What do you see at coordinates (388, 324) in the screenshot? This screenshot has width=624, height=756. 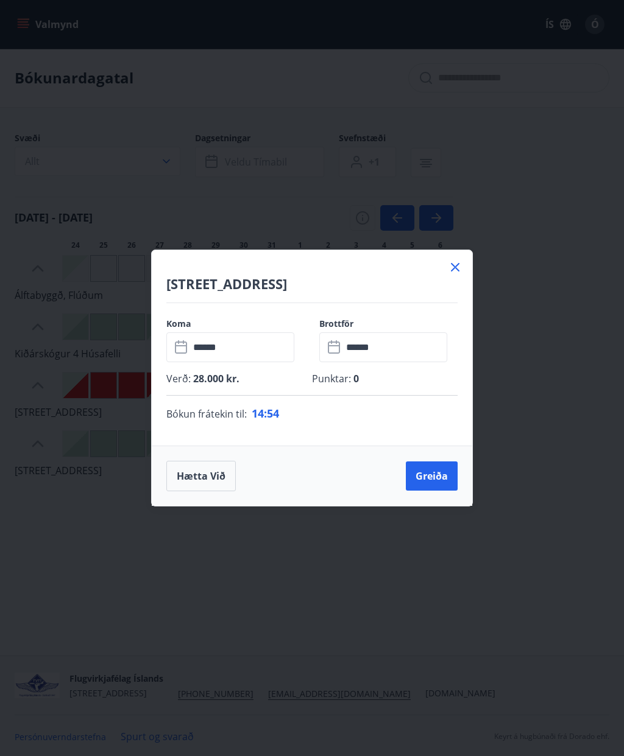 I see `label: Brottför` at bounding box center [388, 324].